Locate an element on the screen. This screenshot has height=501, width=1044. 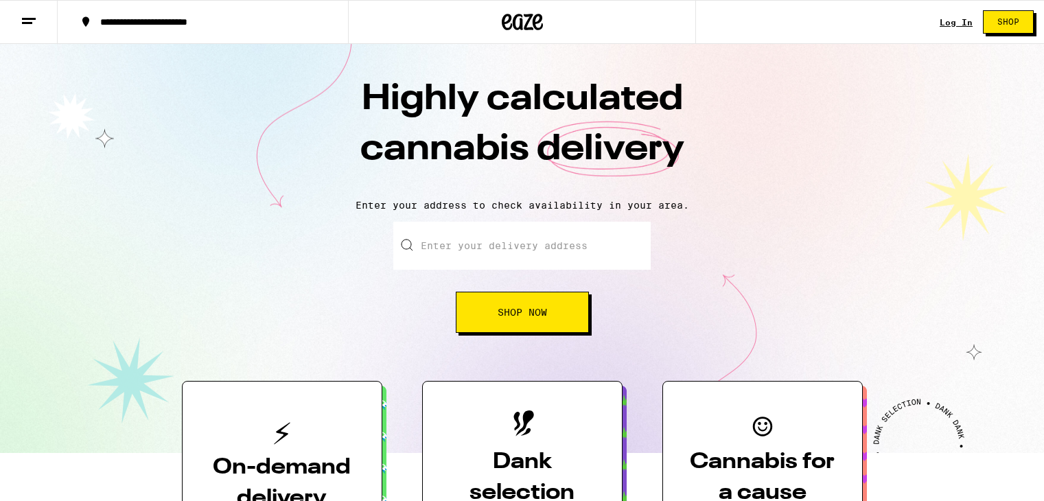
button: Shop Now is located at coordinates (522, 312).